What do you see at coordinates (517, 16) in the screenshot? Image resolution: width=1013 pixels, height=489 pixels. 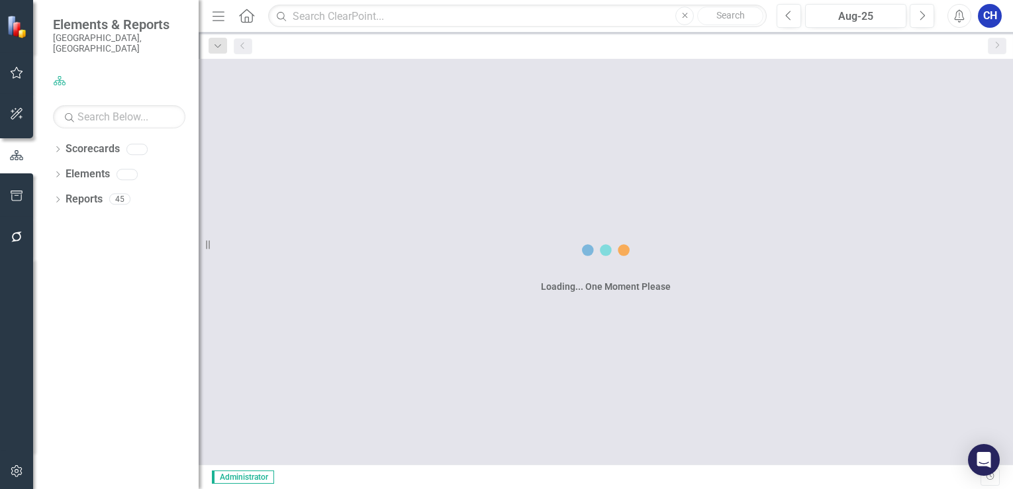 I see `input: Search ClearPoint...` at bounding box center [517, 16].